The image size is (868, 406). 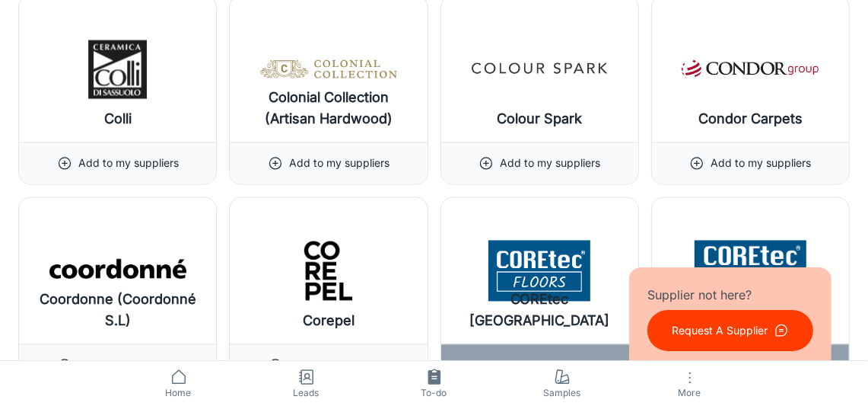 What do you see at coordinates (562, 383) in the screenshot?
I see `a: Samples` at bounding box center [562, 383].